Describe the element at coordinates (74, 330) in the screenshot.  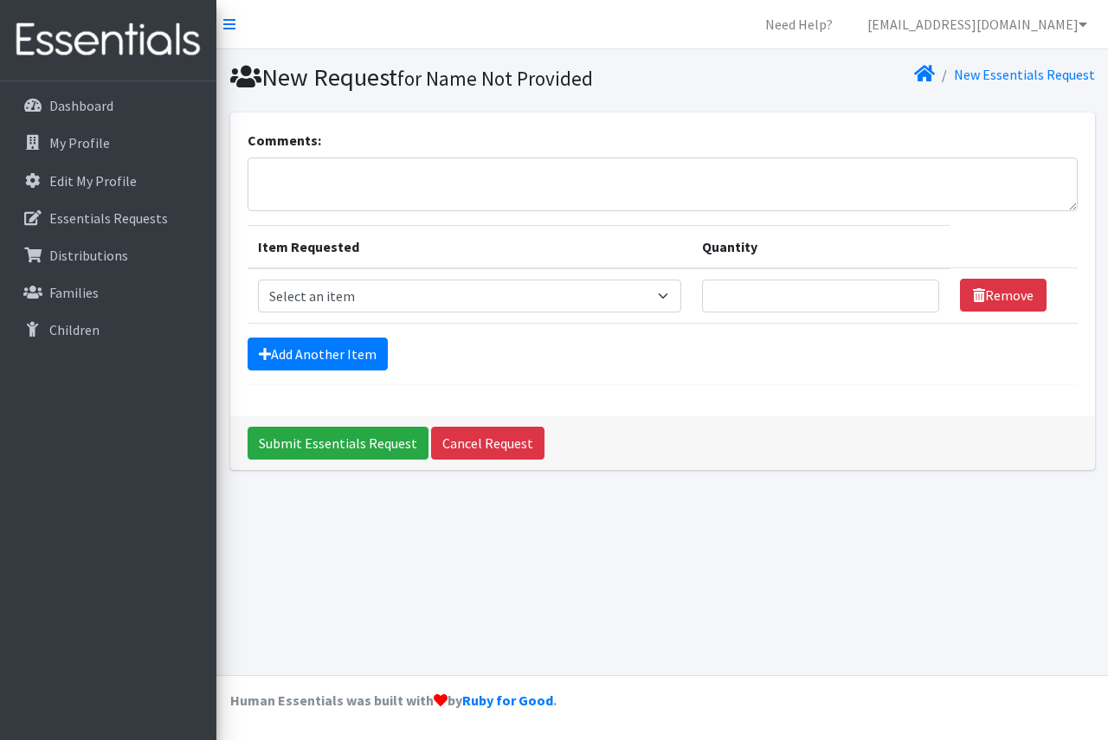
I see `p: Children` at that location.